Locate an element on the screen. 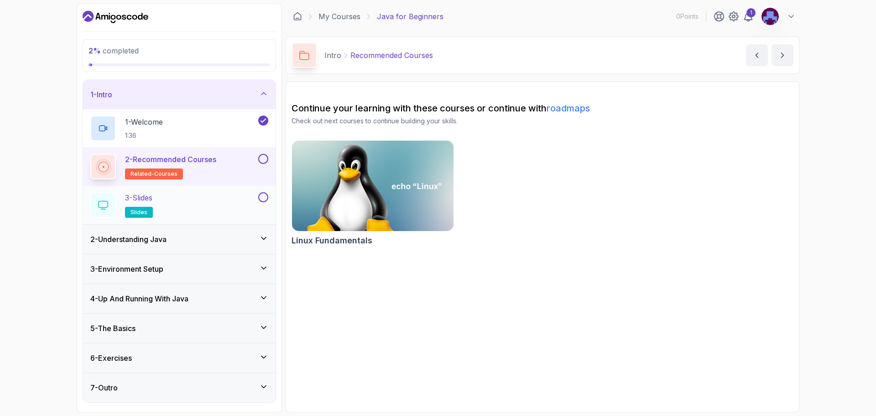 This screenshot has height=416, width=876. button: 1-Intro is located at coordinates (179, 94).